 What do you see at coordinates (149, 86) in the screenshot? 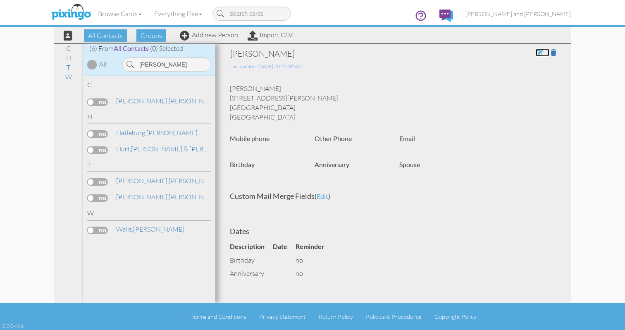
I see `div: C` at bounding box center [149, 86].